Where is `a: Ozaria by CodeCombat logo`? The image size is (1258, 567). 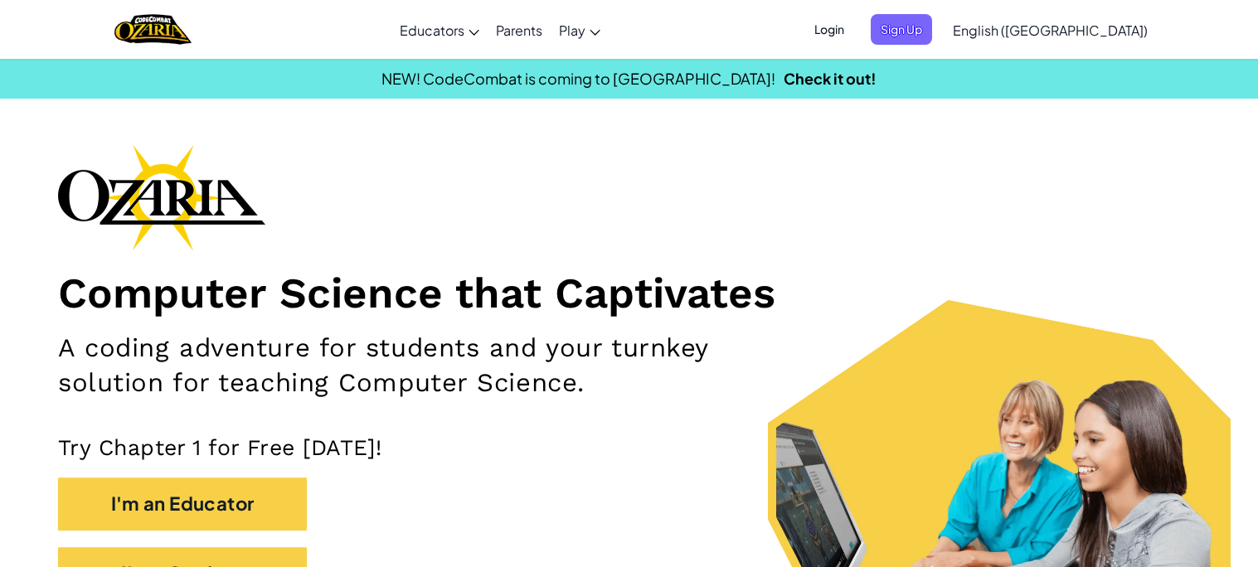 a: Ozaria by CodeCombat logo is located at coordinates (153, 29).